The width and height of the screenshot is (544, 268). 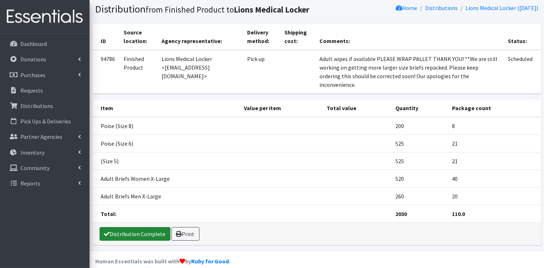 What do you see at coordinates (45, 121) in the screenshot?
I see `p: Pick Ups & Deliveries` at bounding box center [45, 121].